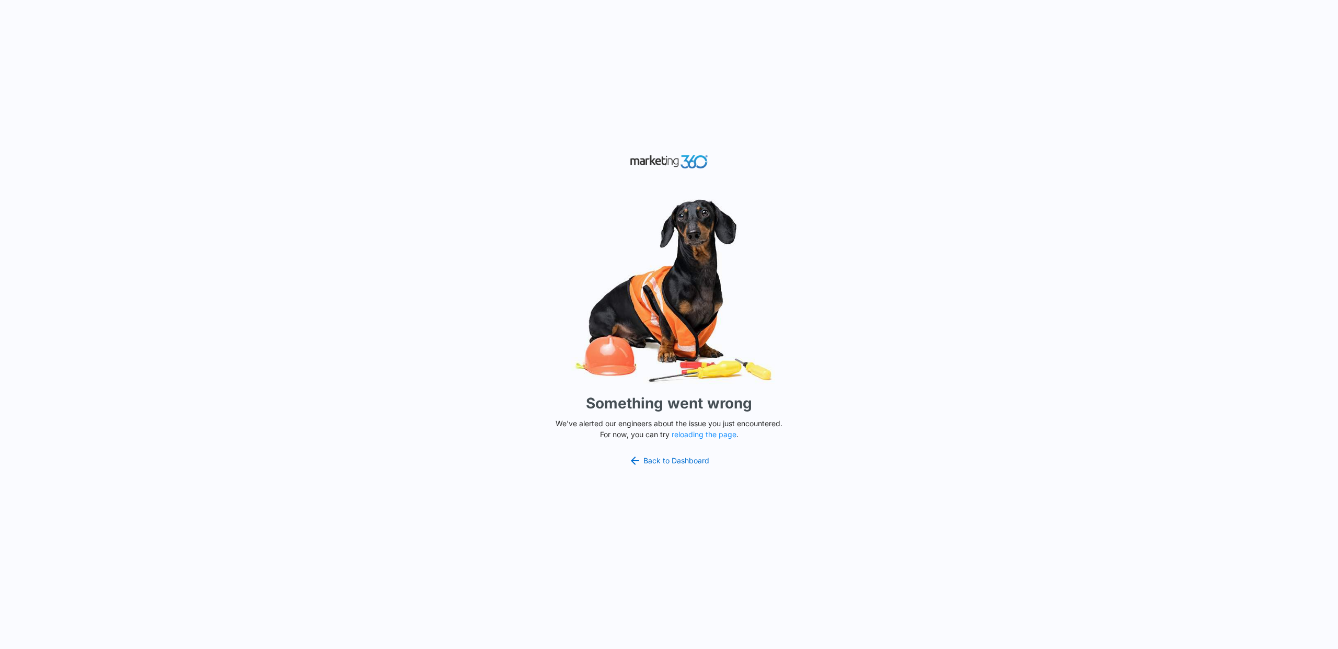 The image size is (1338, 649). What do you see at coordinates (669, 461) in the screenshot?
I see `a: Back to Dashboard` at bounding box center [669, 461].